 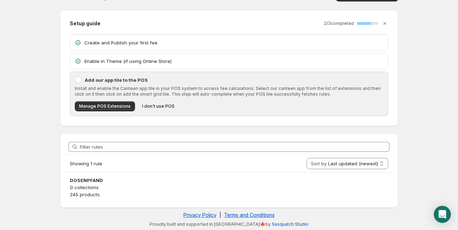 I want to click on a: Sasquatch Studio, so click(x=290, y=224).